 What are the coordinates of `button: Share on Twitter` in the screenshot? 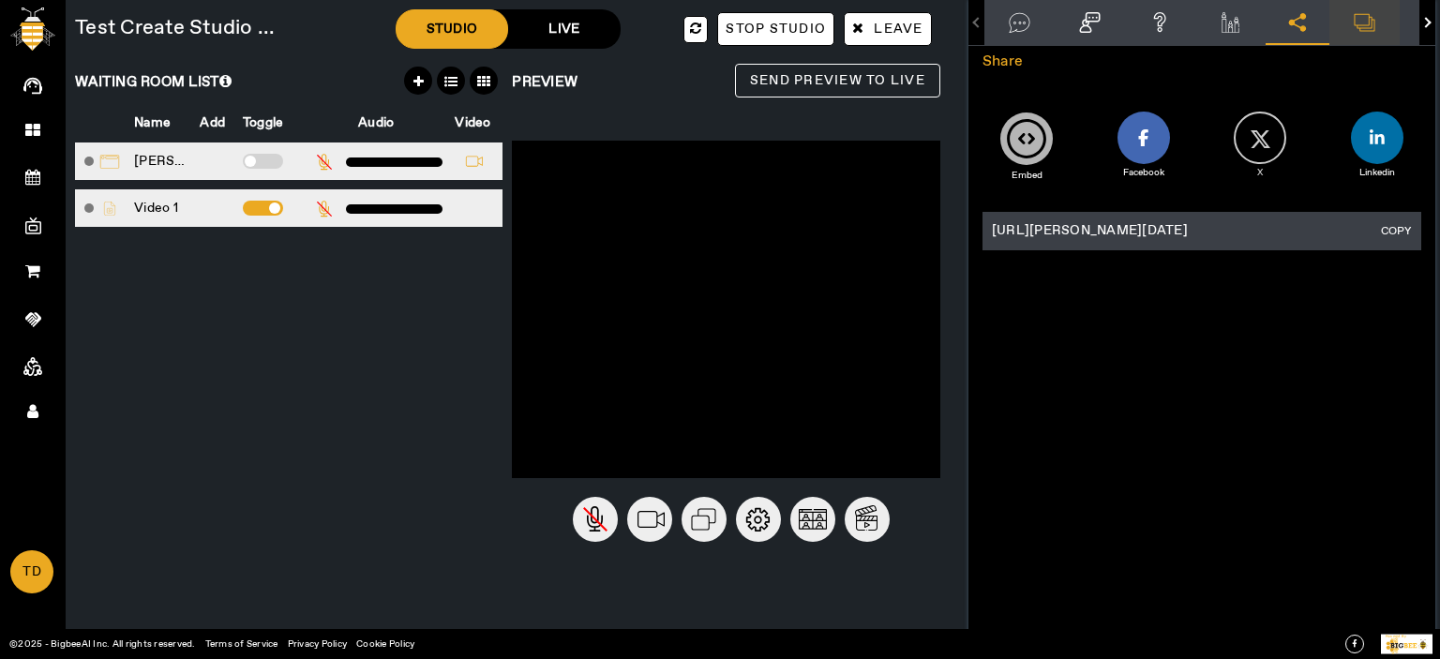 It's located at (1260, 138).